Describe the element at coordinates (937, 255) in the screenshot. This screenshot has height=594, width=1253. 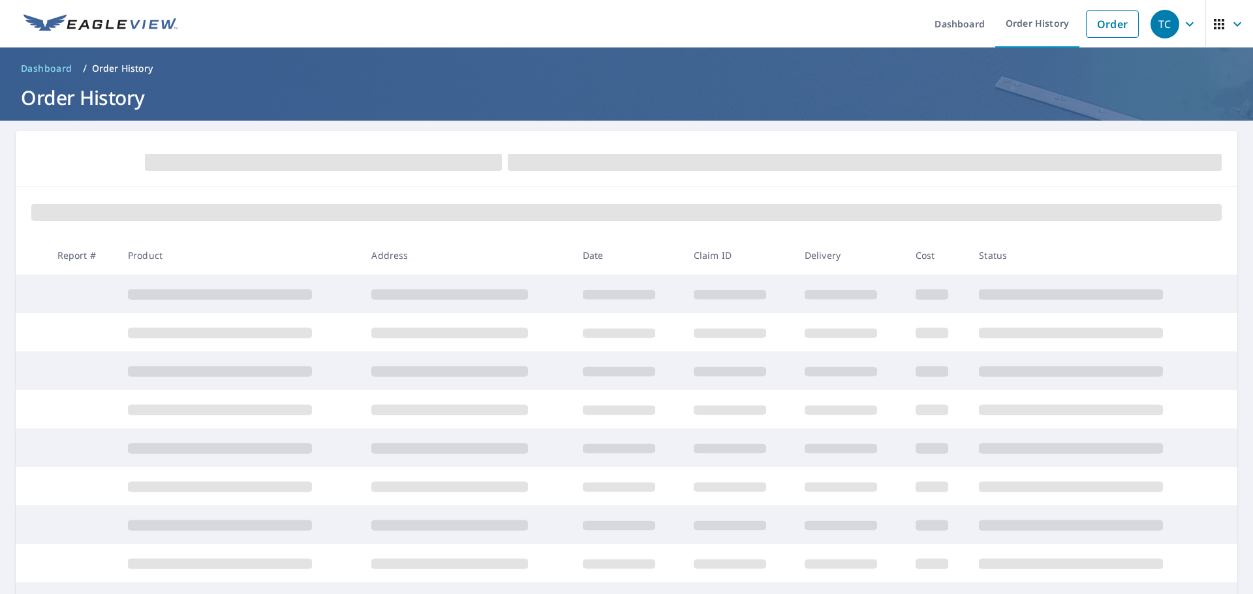
I see `th: Cost` at that location.